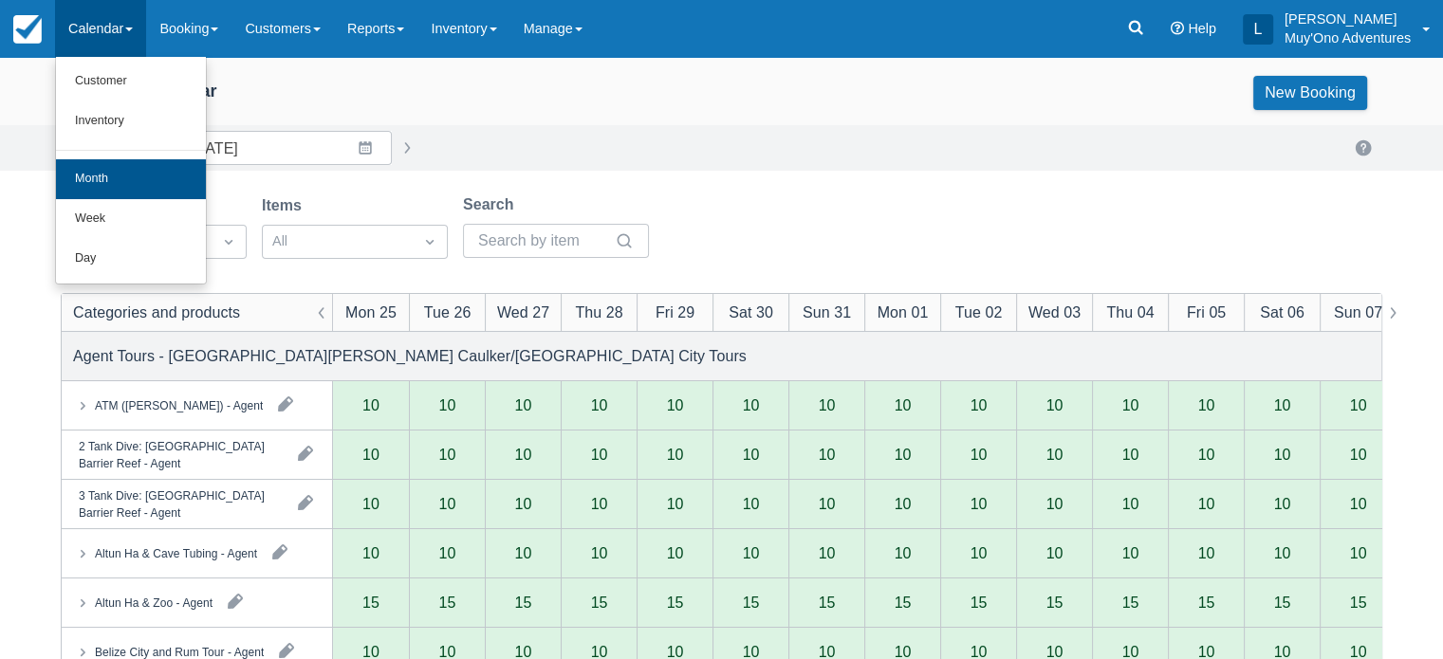  Describe the element at coordinates (285, 206) in the screenshot. I see `label: Items` at that location.